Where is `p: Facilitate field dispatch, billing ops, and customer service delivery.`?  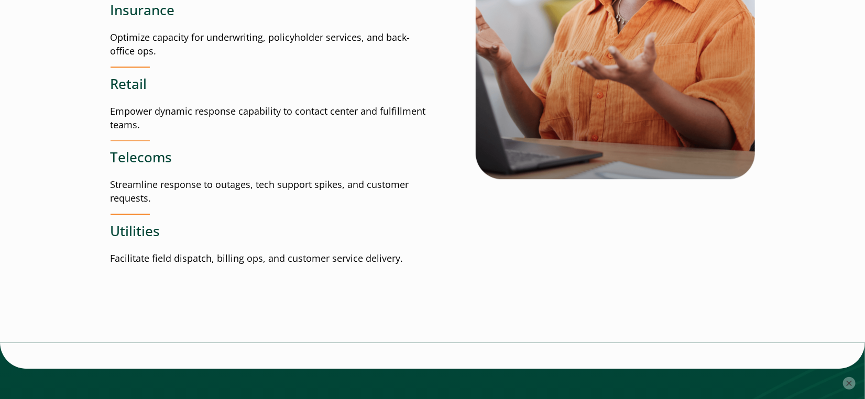 p: Facilitate field dispatch, billing ops, and customer service delivery. is located at coordinates (271, 259).